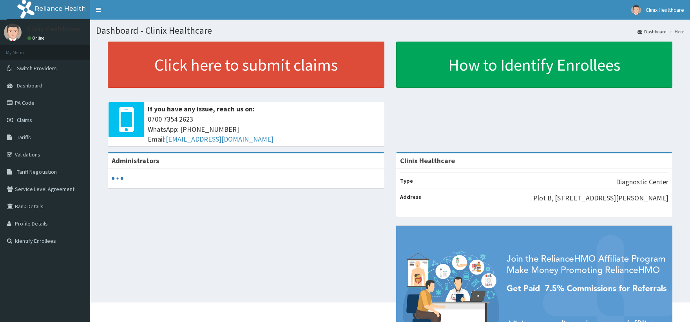  What do you see at coordinates (246, 65) in the screenshot?
I see `a: Click here to submit claims` at bounding box center [246, 65].